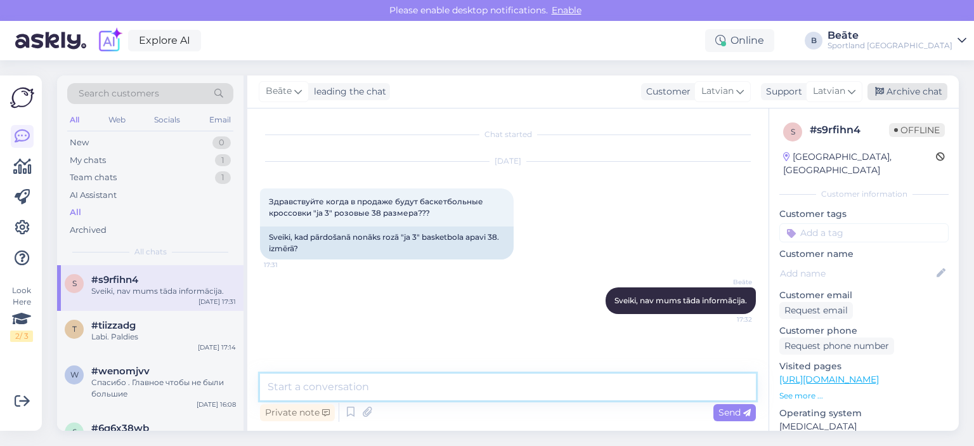  What do you see at coordinates (917, 130) in the screenshot?
I see `span: Offline` at bounding box center [917, 130].